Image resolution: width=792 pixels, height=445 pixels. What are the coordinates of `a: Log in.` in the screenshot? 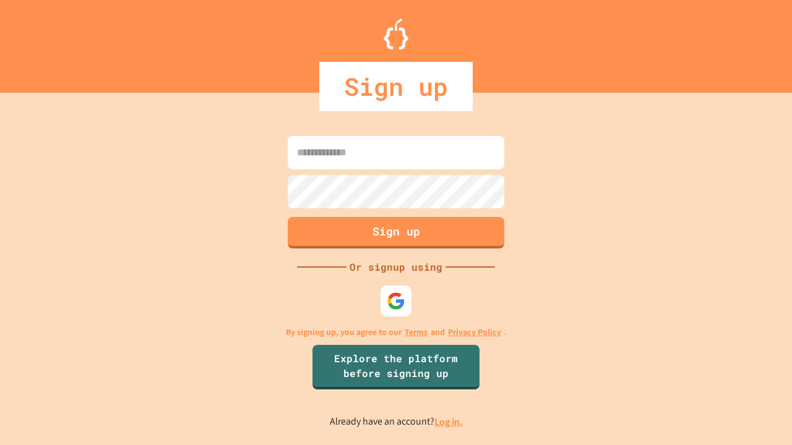 It's located at (449, 422).